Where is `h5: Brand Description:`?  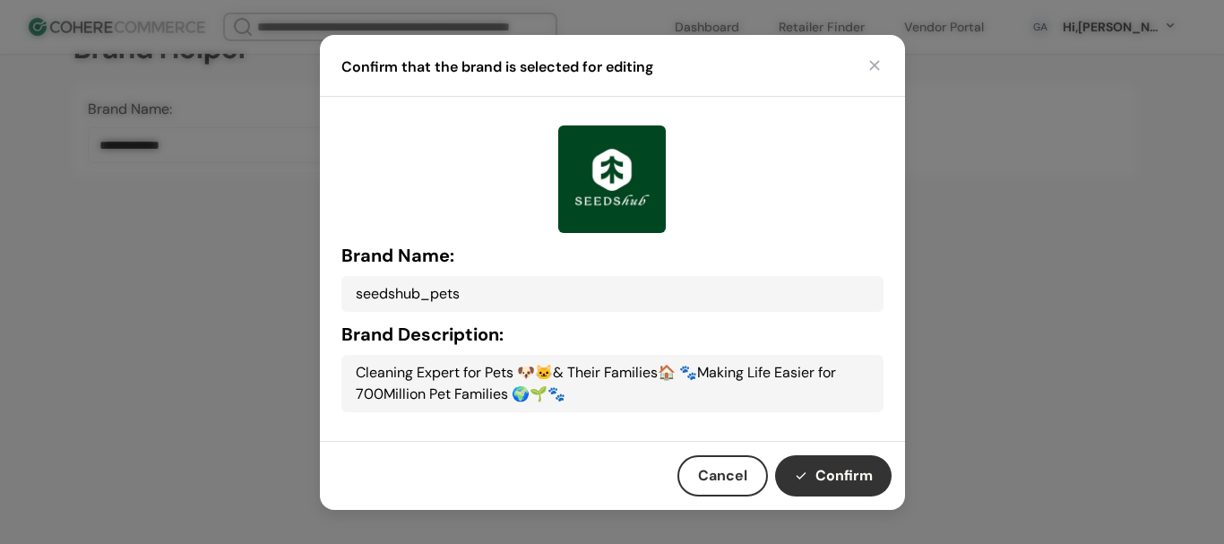
h5: Brand Description: is located at coordinates (612, 334).